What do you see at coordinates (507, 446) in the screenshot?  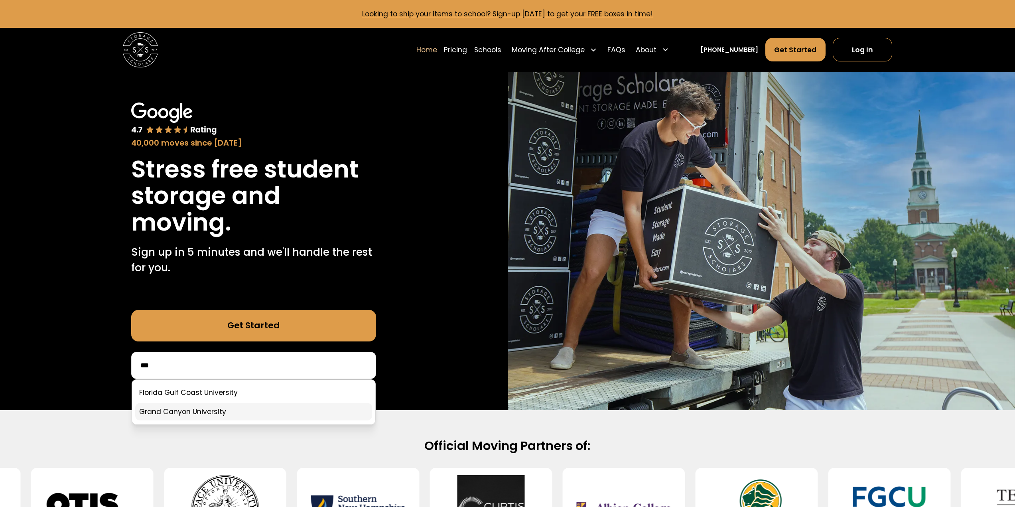 I see `h2: Official Moving Partners of:` at bounding box center [507, 446].